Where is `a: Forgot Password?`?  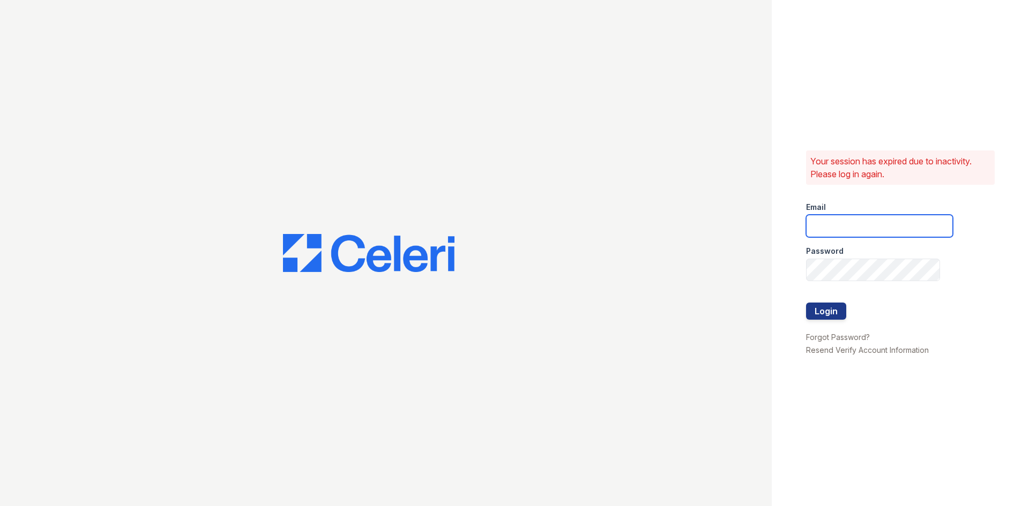 a: Forgot Password? is located at coordinates (838, 337).